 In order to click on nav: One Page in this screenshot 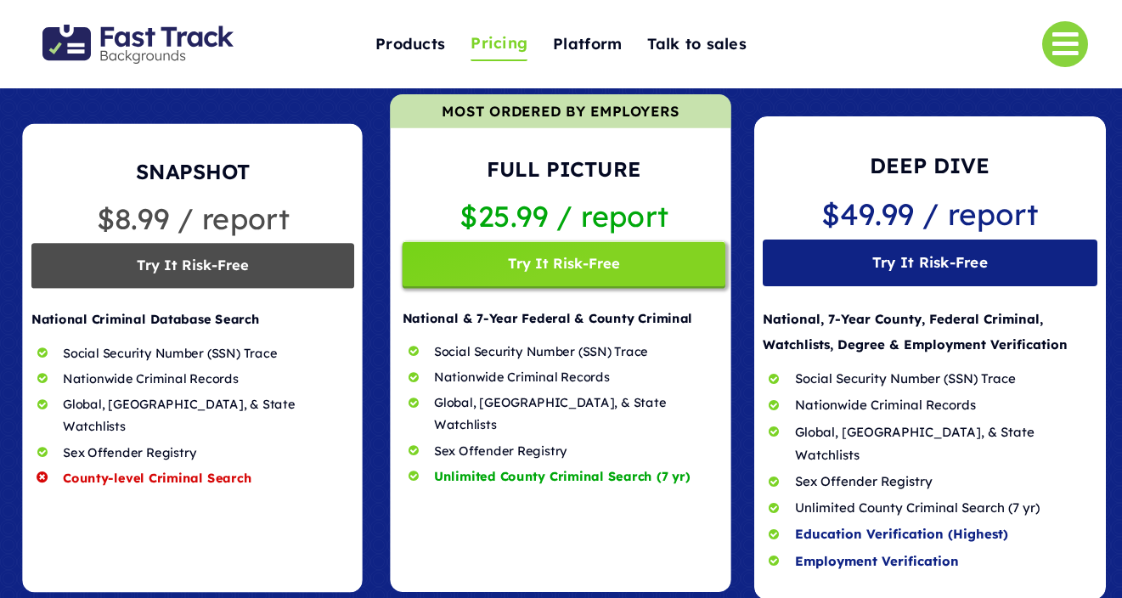, I will do `click(561, 44)`.